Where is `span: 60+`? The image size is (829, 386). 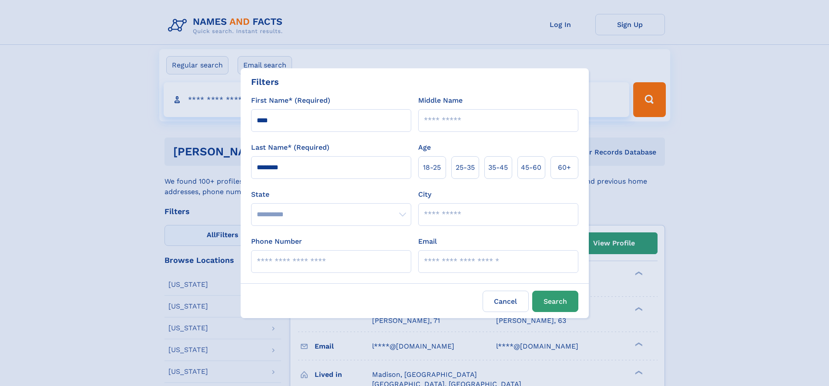 span: 60+ is located at coordinates (564, 168).